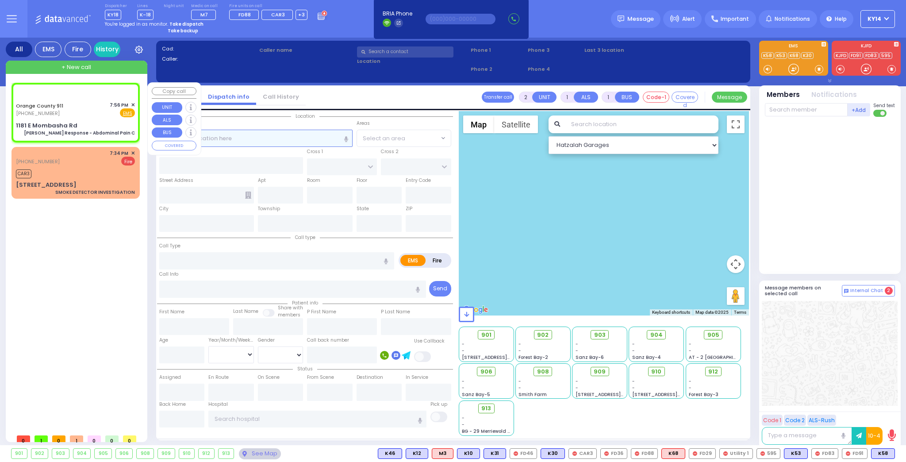 The image size is (906, 462). I want to click on a: Call History, so click(281, 96).